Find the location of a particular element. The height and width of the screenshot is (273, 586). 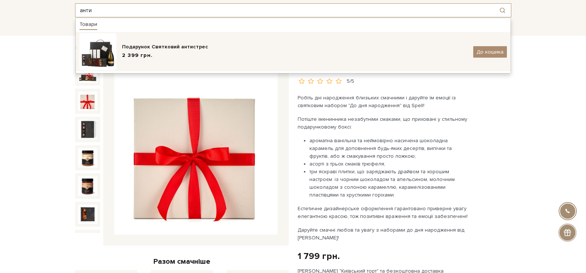

button: До кошика is located at coordinates (490, 52).